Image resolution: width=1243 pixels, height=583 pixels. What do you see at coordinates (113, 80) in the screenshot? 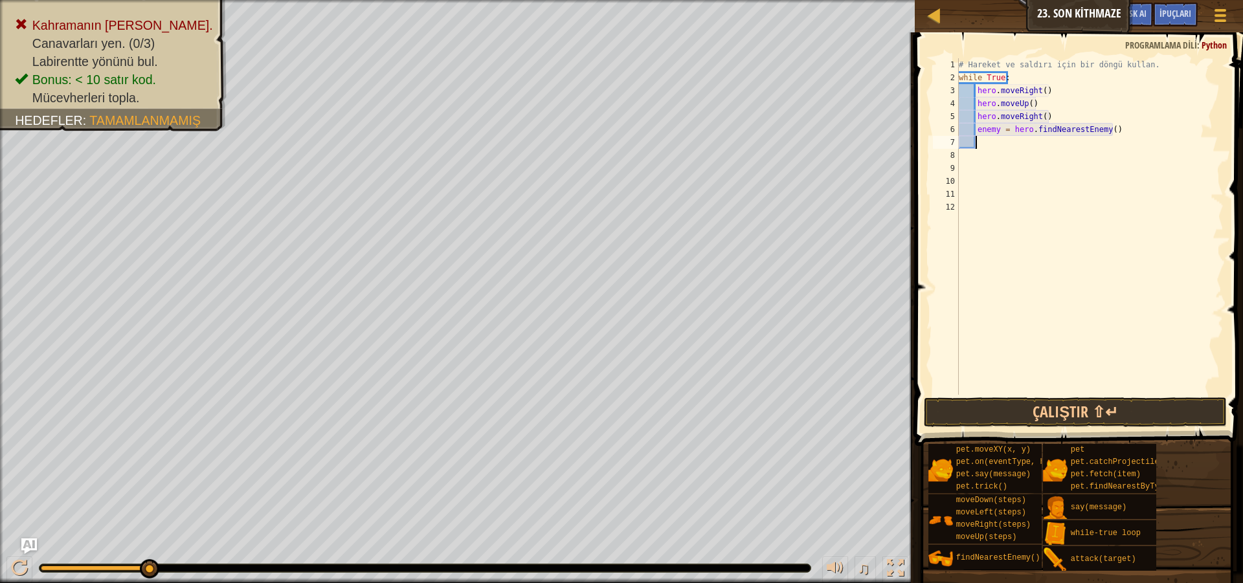
I see `li: Bonus: < 10 satır kod.` at bounding box center [113, 80].